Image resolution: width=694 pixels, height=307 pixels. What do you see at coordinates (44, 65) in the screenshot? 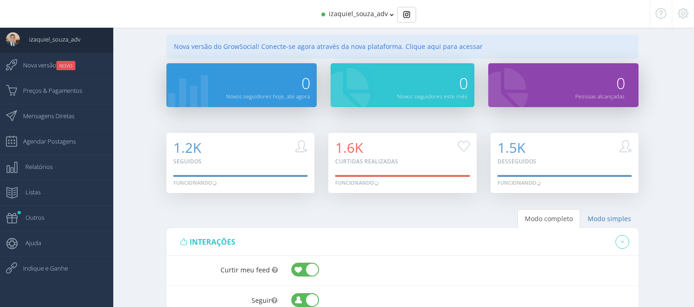
I see `span: Nova versão` at bounding box center [44, 65].